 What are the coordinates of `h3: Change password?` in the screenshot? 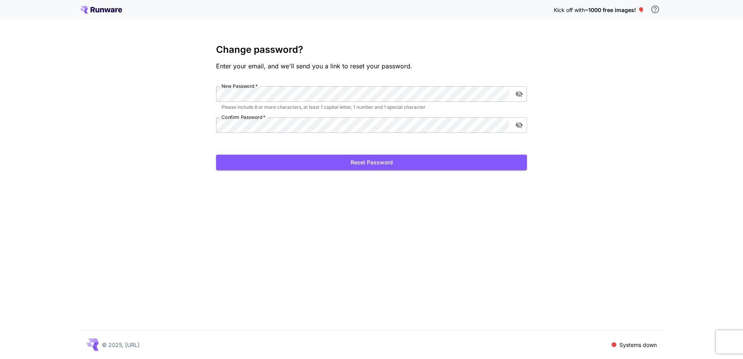 It's located at (372, 50).